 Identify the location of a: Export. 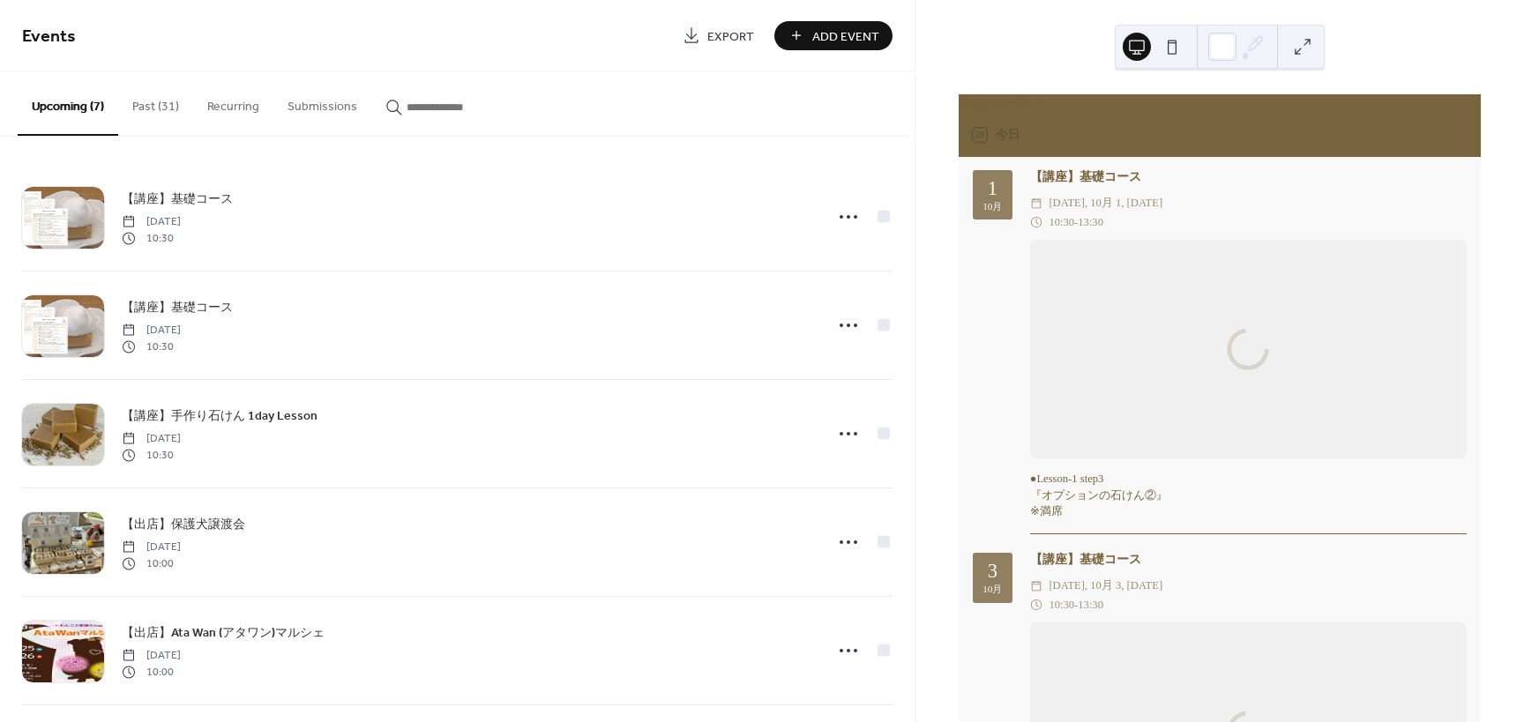
(718, 35).